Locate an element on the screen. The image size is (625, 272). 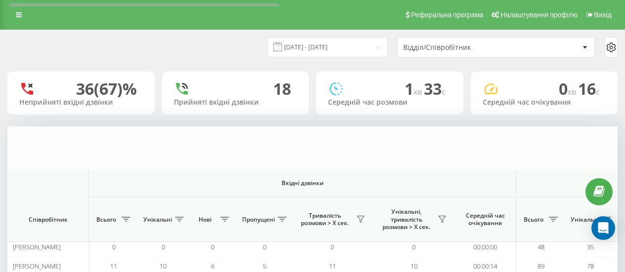
span: 6 is located at coordinates (212, 266).